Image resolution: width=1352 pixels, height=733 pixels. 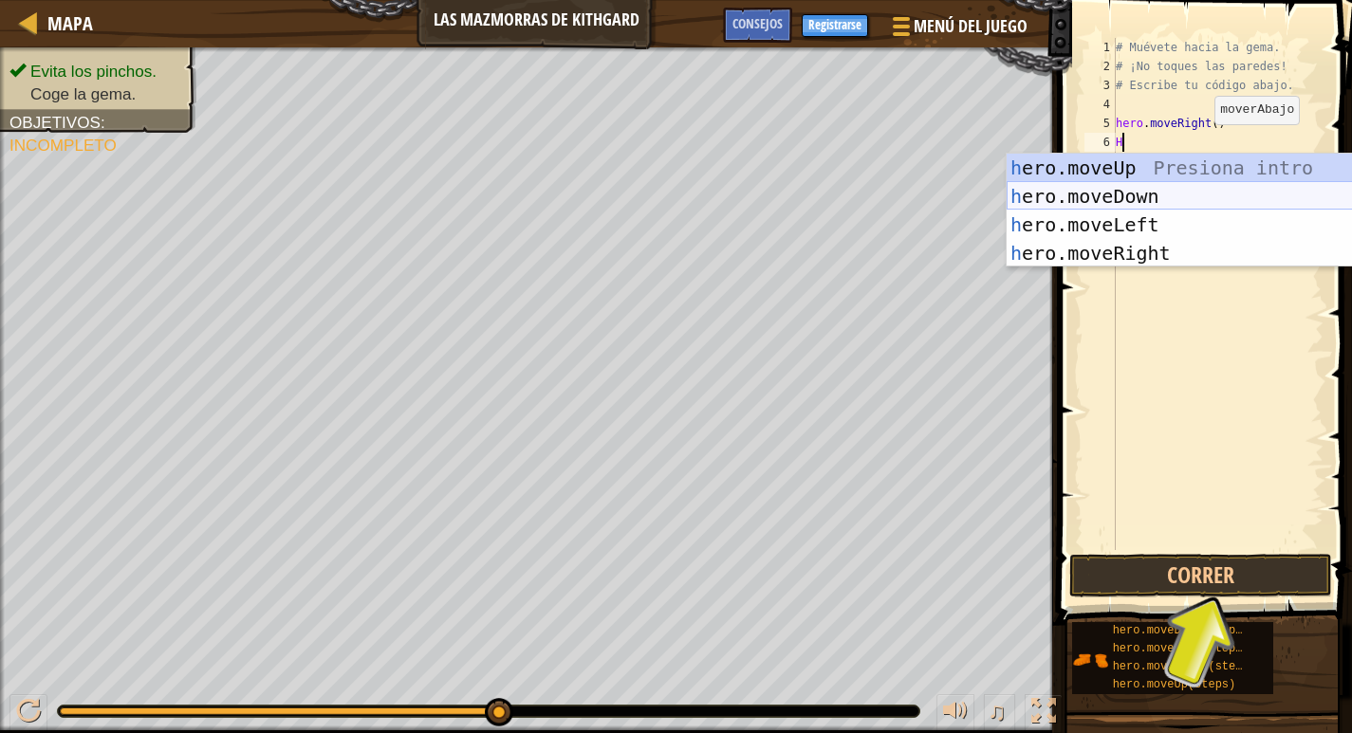 What do you see at coordinates (757, 23) in the screenshot?
I see `span: Consejos` at bounding box center [757, 23].